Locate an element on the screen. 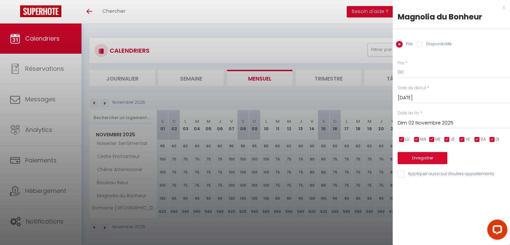 The width and height of the screenshot is (510, 245). span: ME is located at coordinates (438, 139).